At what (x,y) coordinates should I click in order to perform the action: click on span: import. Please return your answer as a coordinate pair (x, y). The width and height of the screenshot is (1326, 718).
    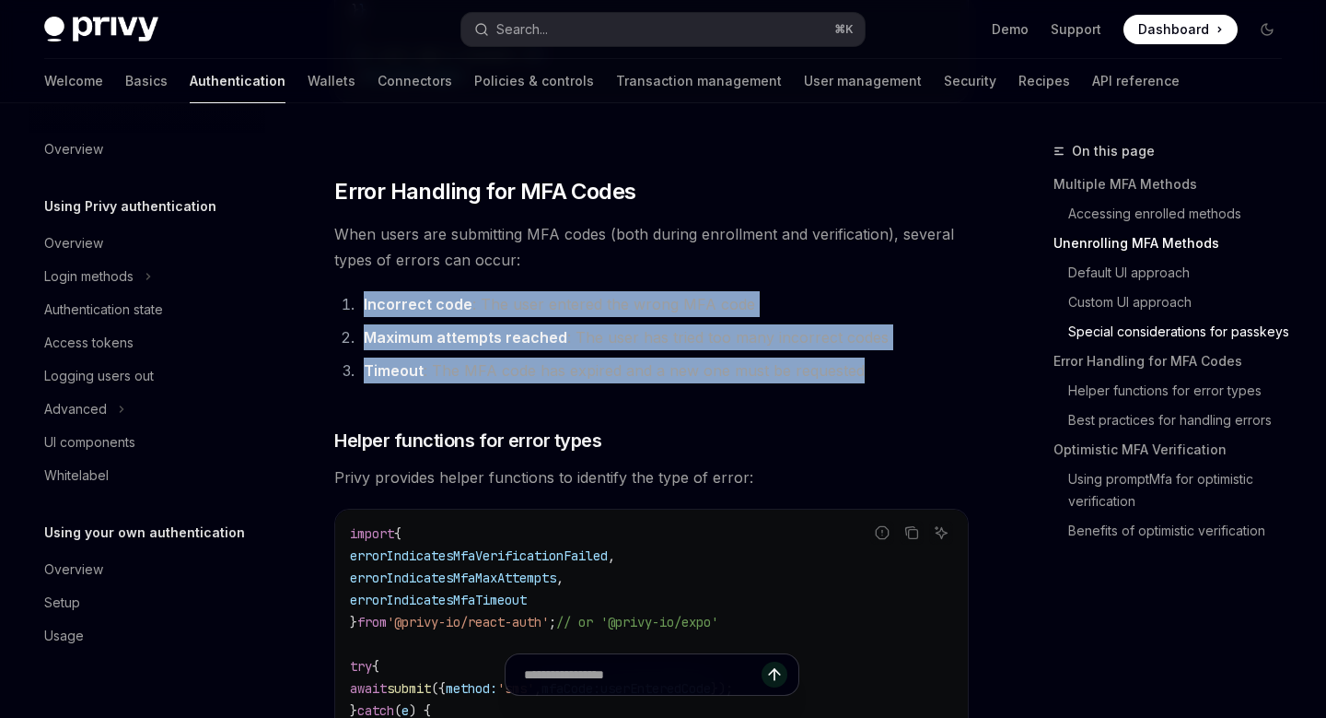
    Looking at the image, I should click on (372, 533).